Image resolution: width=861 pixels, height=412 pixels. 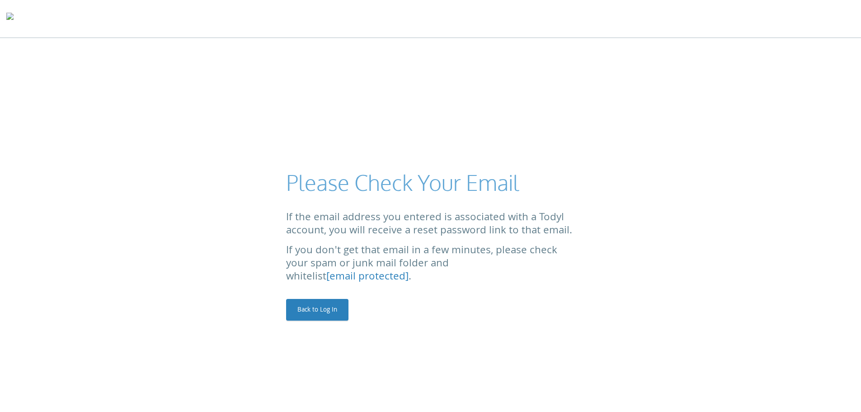 I want to click on a: [email protected], so click(x=368, y=277).